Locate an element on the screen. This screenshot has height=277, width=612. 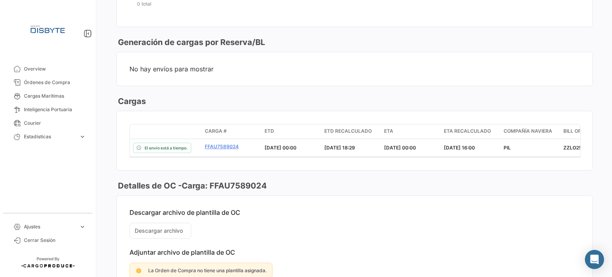
img: Logo+disbyte.jpeg is located at coordinates (48, 30).